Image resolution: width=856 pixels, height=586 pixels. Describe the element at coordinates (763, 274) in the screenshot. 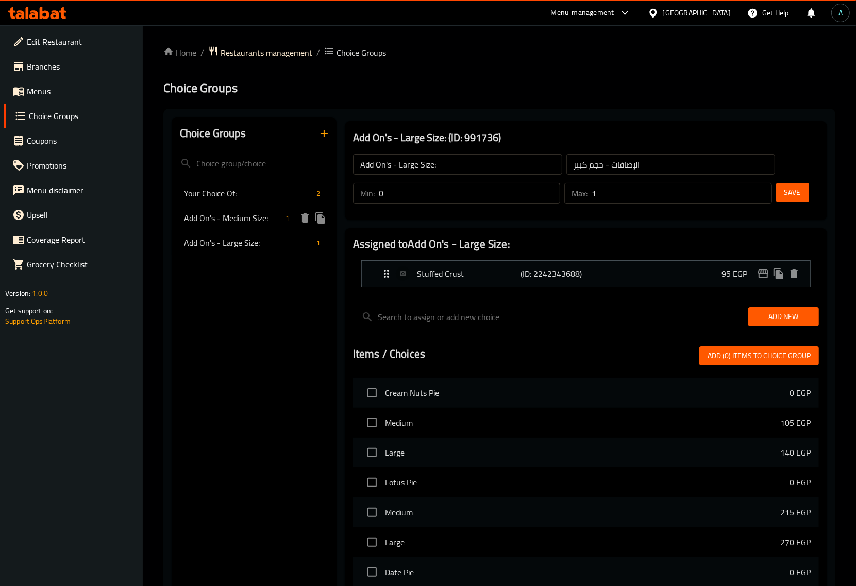

I see `button: edit` at that location.